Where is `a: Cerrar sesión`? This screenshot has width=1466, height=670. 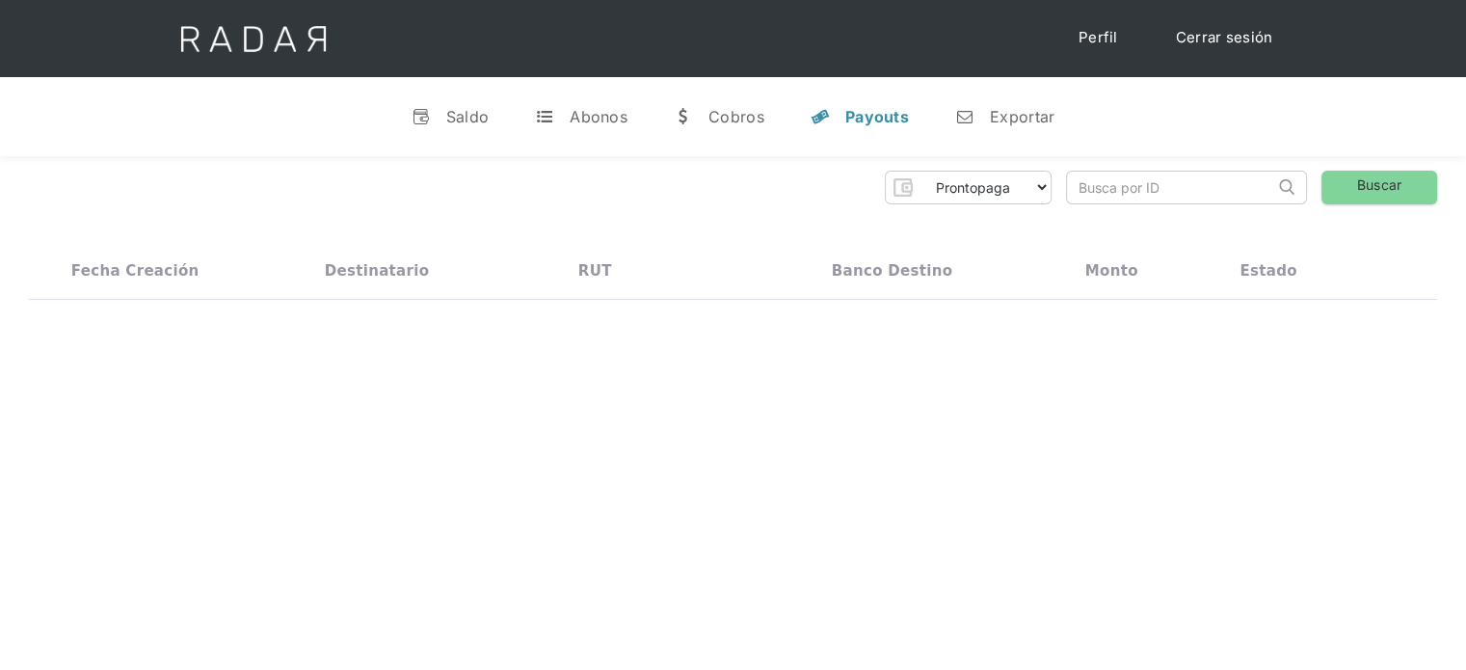
a: Cerrar sesión is located at coordinates (1224, 38).